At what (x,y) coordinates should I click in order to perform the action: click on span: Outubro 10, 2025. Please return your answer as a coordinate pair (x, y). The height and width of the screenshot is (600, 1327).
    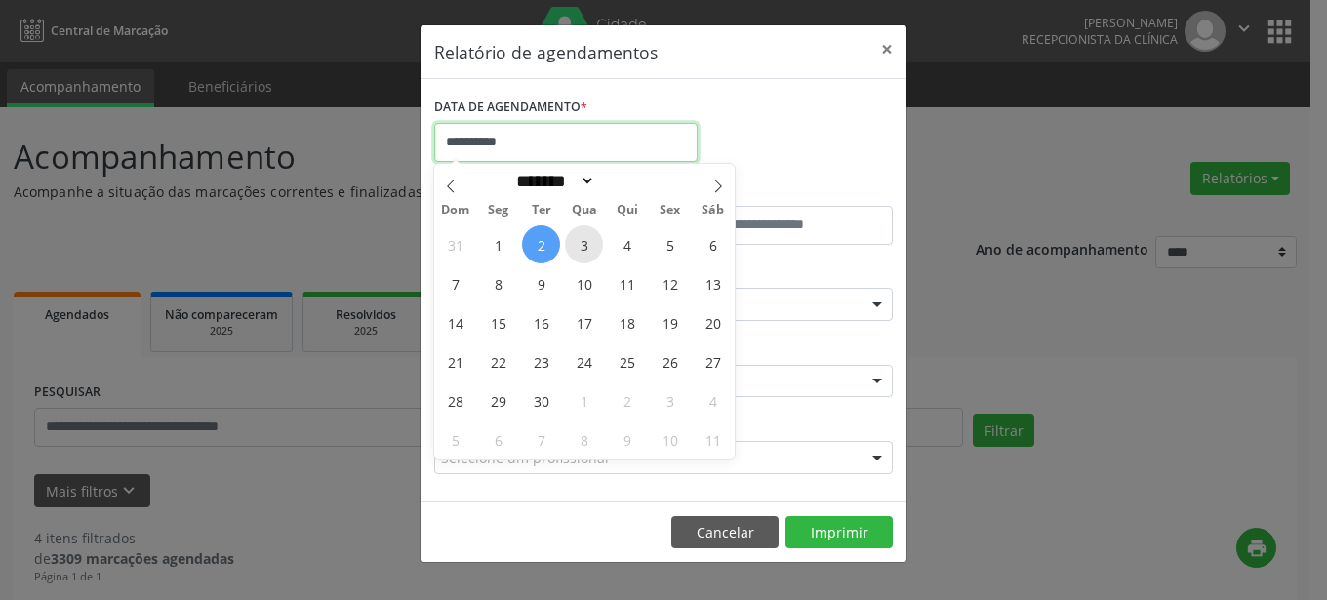
    Looking at the image, I should click on (669, 439).